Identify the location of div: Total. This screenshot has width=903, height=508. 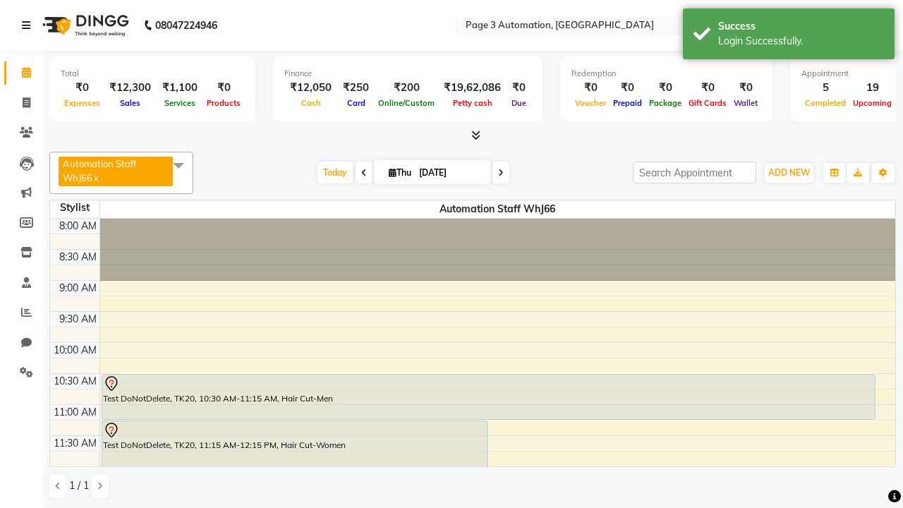
(152, 73).